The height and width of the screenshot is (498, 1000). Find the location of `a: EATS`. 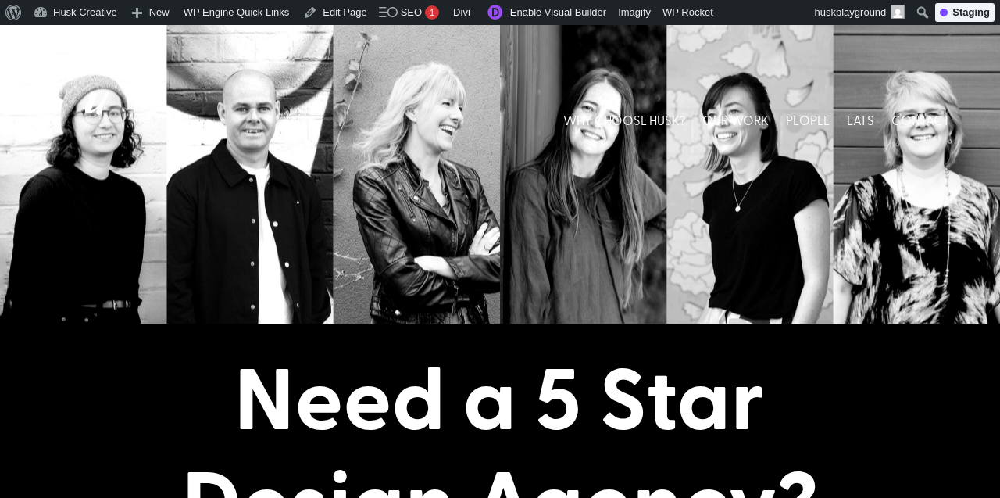

a: EATS is located at coordinates (860, 120).